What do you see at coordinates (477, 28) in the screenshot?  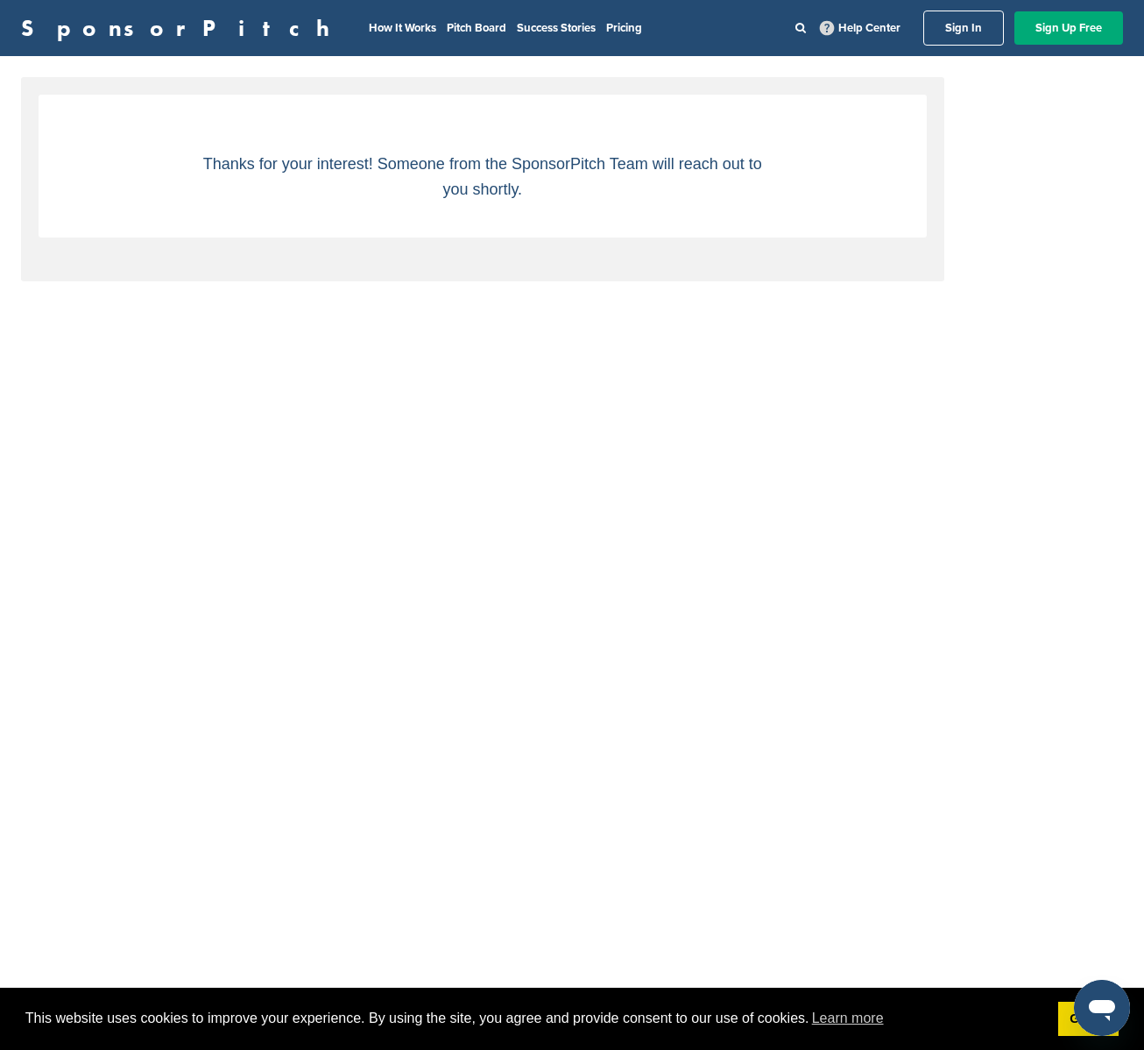 I see `a: Pitch Board` at bounding box center [477, 28].